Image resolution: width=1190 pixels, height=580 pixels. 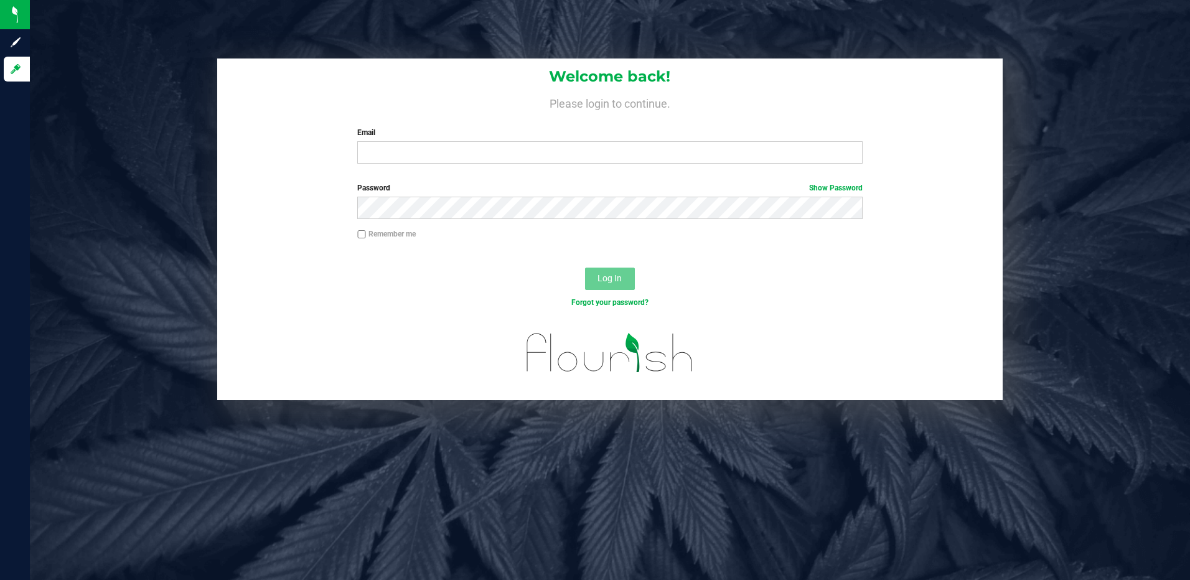 What do you see at coordinates (610, 279) in the screenshot?
I see `button: Log In` at bounding box center [610, 279].